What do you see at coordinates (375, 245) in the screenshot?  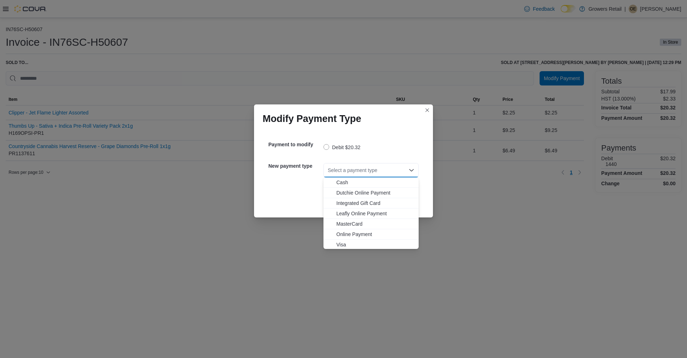 I see `span: Visa` at bounding box center [375, 245].